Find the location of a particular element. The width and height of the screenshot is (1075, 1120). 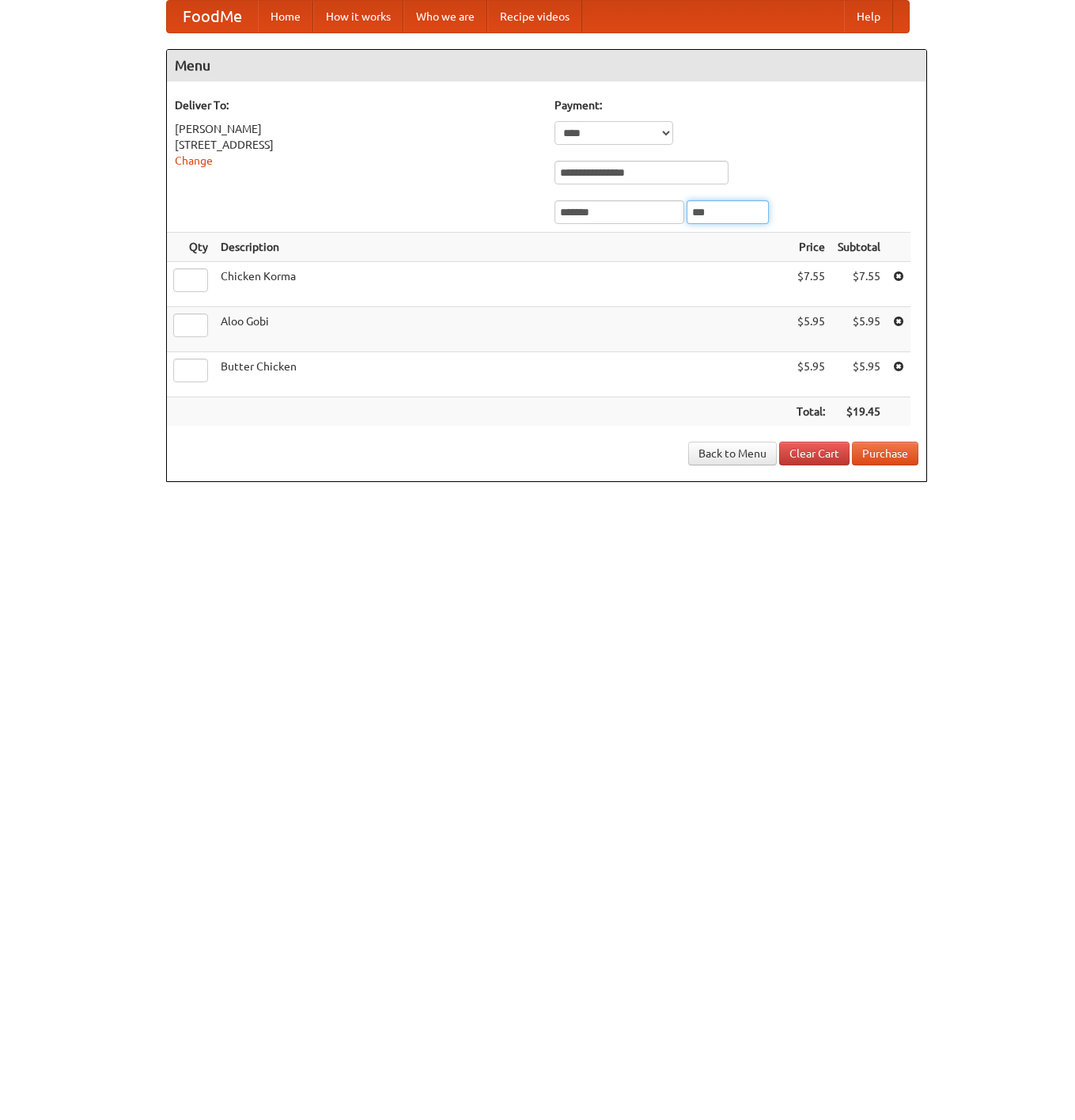

th: Description is located at coordinates (503, 247).